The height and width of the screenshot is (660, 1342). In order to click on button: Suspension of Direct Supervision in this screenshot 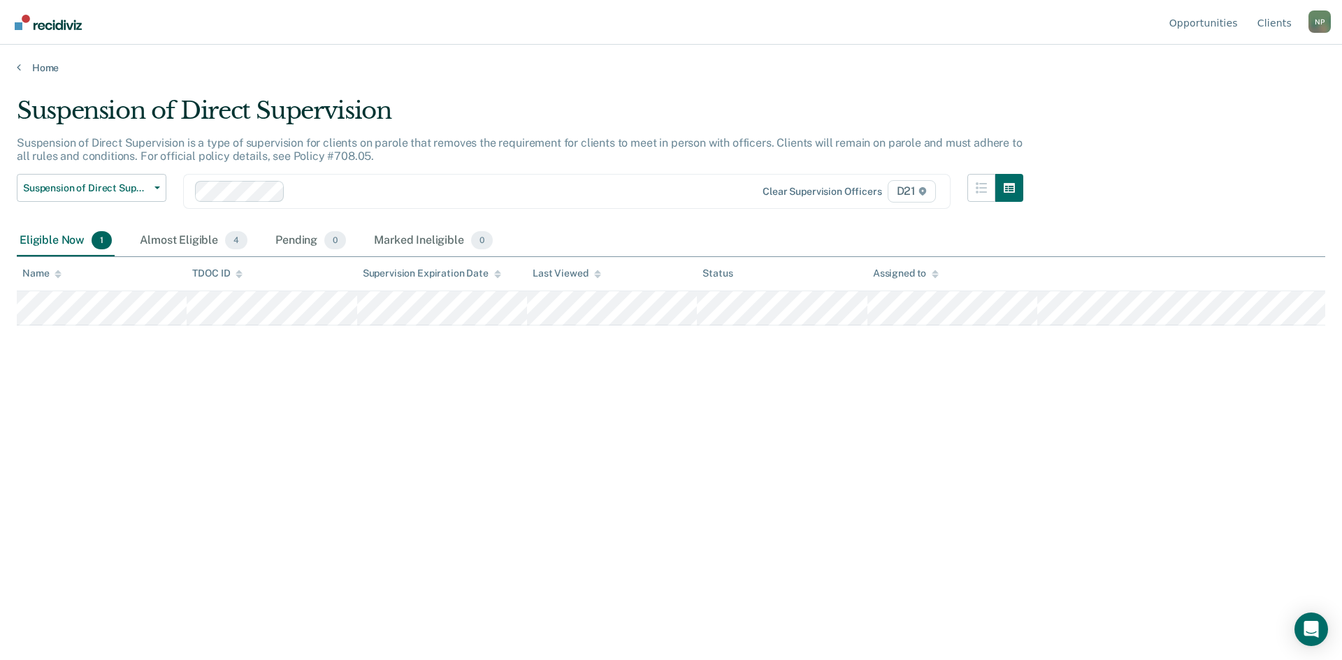, I will do `click(92, 188)`.